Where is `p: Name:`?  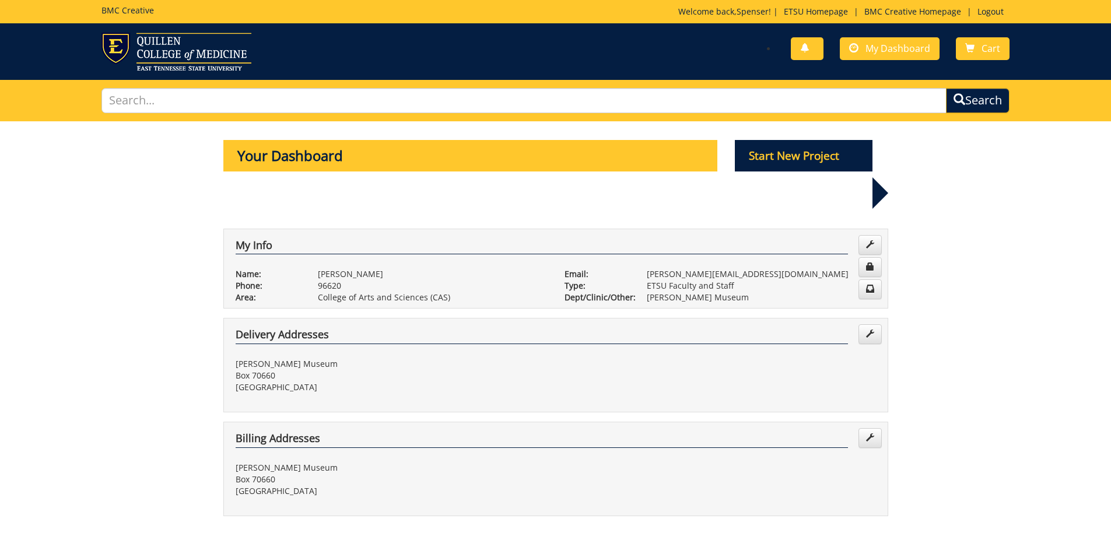 p: Name: is located at coordinates (268, 274).